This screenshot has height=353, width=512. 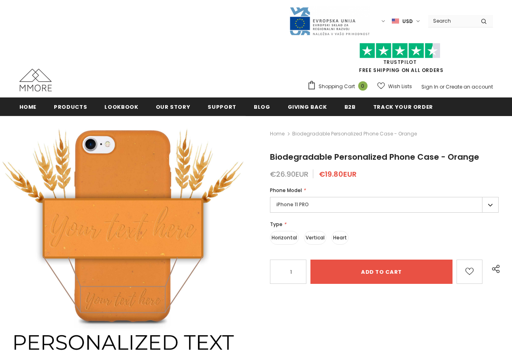 I want to click on a: support, so click(x=222, y=106).